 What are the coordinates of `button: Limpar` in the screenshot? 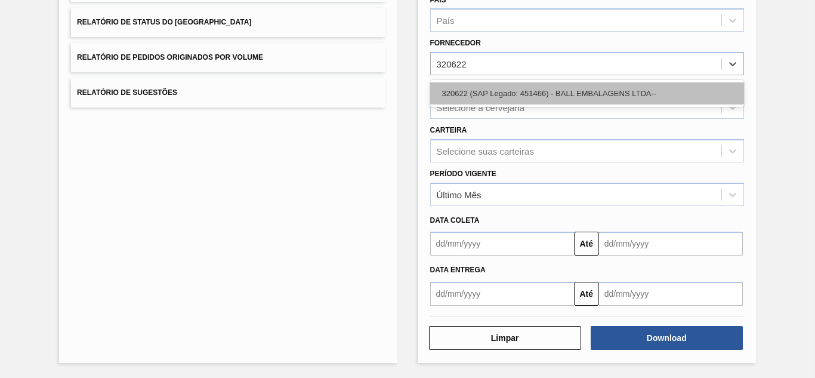 It's located at (505, 338).